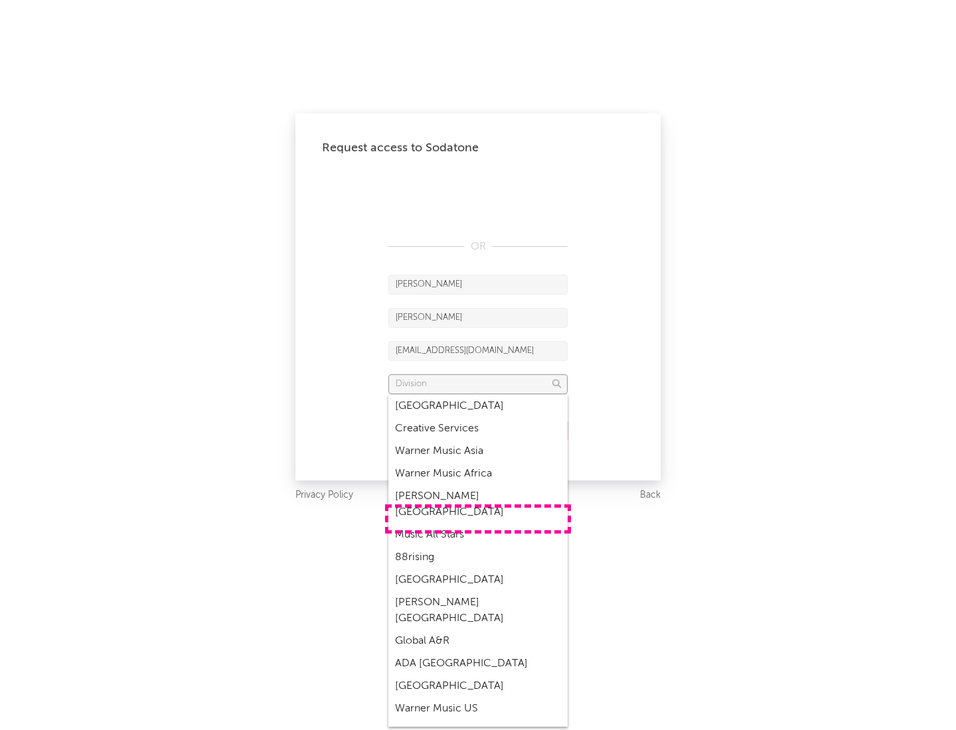 This screenshot has height=730, width=956. What do you see at coordinates (478, 557) in the screenshot?
I see `div: 88rising` at bounding box center [478, 557].